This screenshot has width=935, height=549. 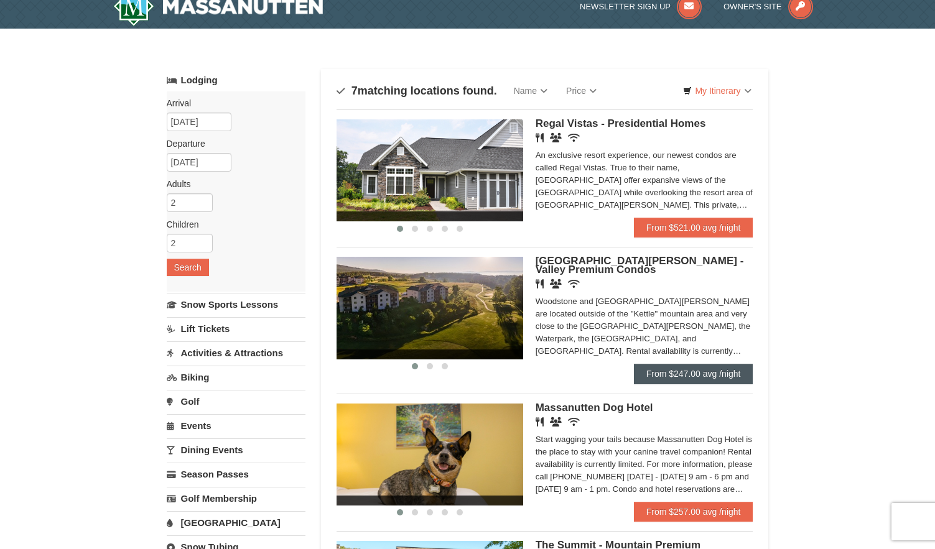 I want to click on a: Name, so click(x=530, y=91).